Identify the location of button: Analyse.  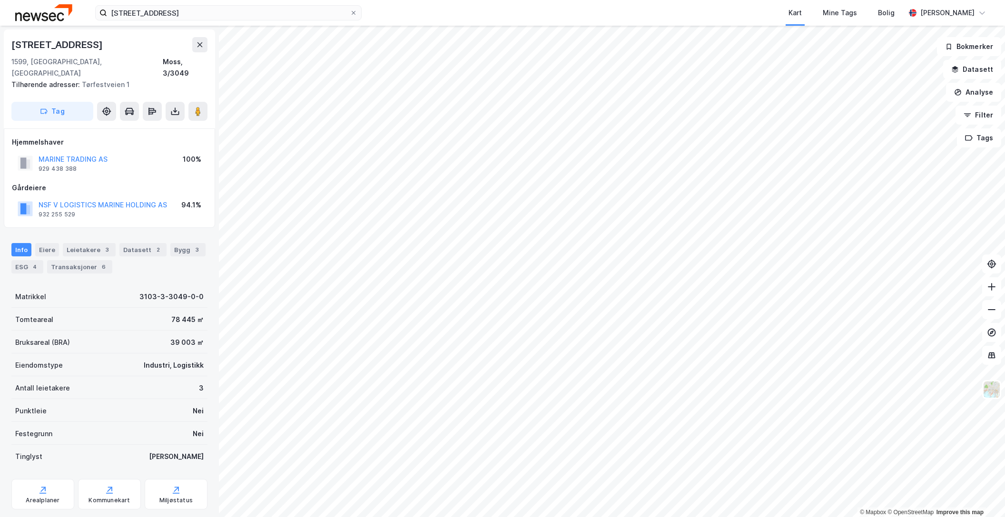
(974, 92).